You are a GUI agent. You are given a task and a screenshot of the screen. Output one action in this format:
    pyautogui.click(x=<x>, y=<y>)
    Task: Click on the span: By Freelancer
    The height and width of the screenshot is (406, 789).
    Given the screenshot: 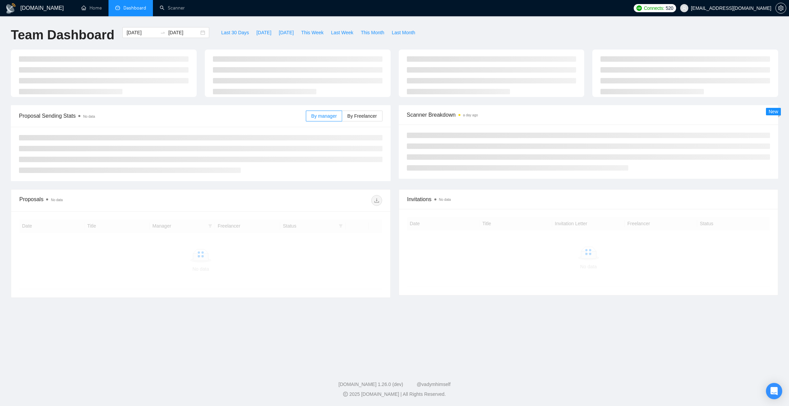 What is the action you would take?
    pyautogui.click(x=362, y=116)
    